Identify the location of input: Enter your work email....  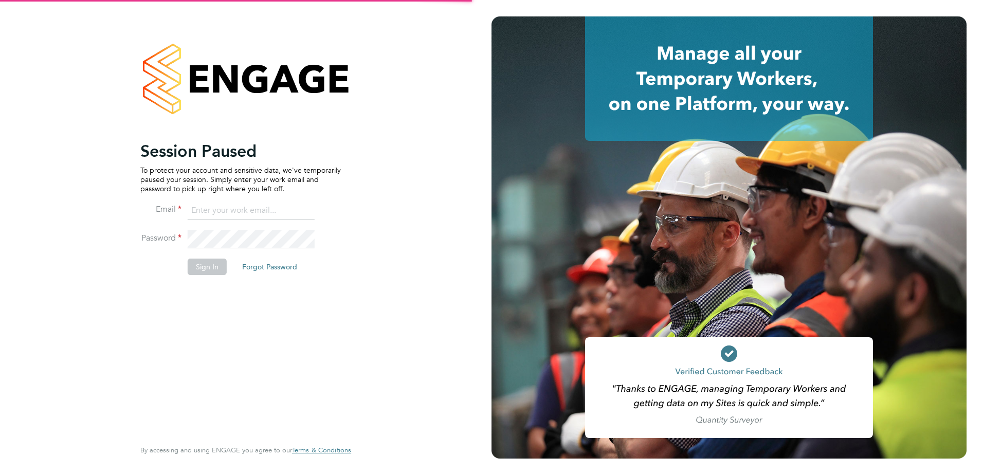
(251, 211).